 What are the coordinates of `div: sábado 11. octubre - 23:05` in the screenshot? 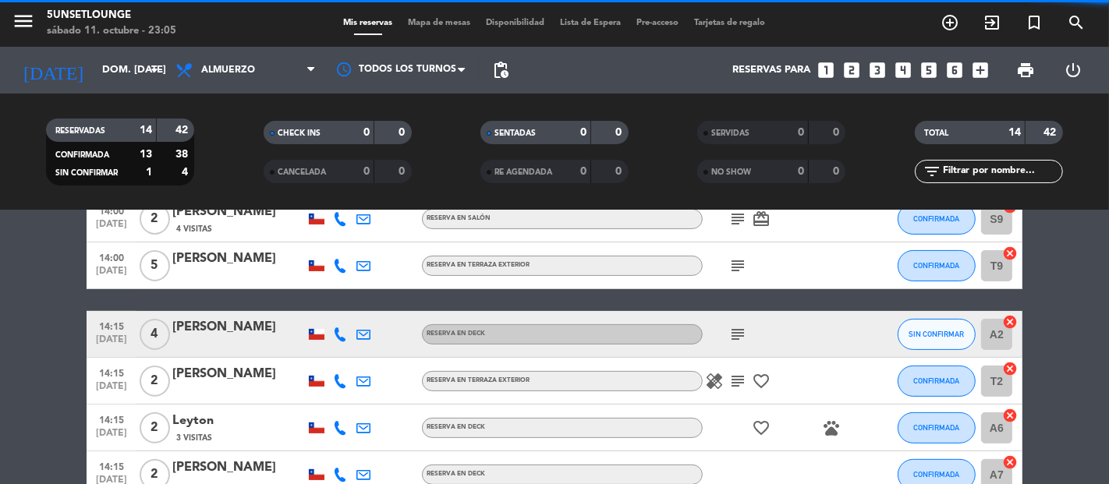 It's located at (111, 31).